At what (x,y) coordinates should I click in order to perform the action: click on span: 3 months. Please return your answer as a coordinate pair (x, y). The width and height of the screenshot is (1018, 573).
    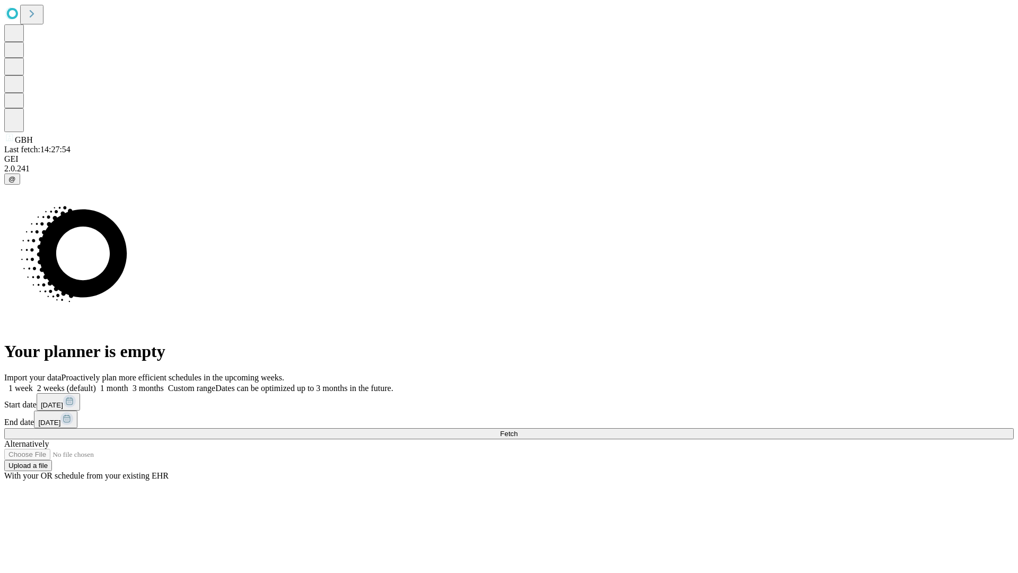
    Looking at the image, I should click on (148, 388).